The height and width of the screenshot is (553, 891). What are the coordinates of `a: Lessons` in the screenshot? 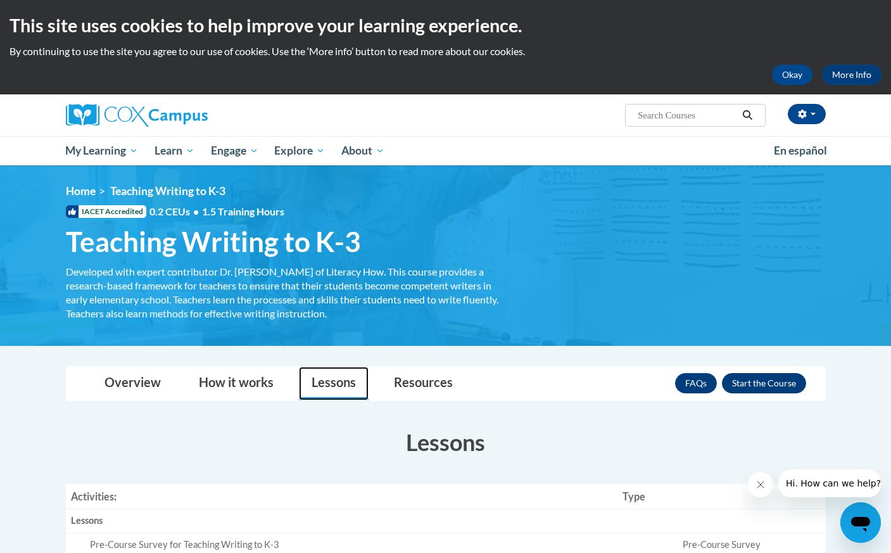 It's located at (334, 383).